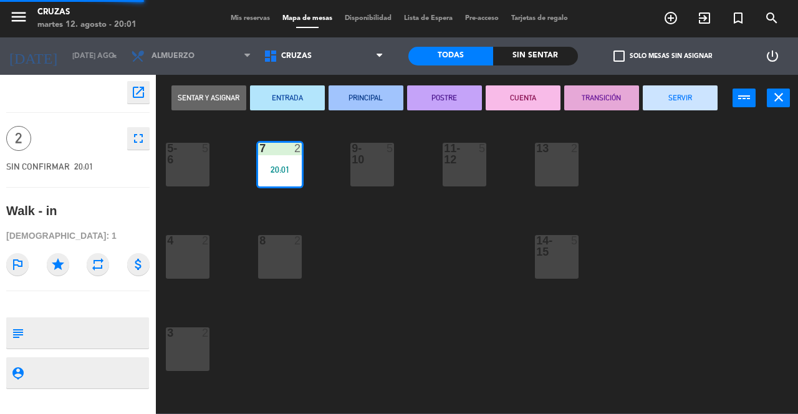 This screenshot has width=798, height=414. Describe the element at coordinates (84, 166) in the screenshot. I see `span: 20:01` at that location.